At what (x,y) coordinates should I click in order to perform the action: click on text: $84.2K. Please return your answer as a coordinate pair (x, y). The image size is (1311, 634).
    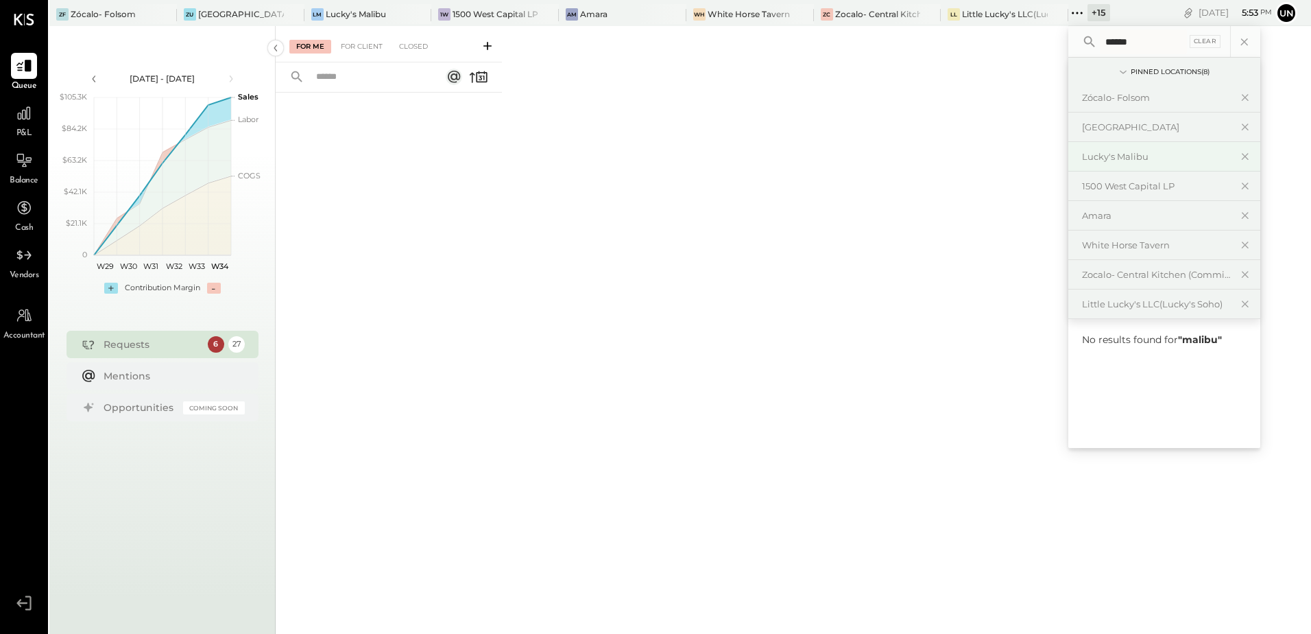
    Looking at the image, I should click on (74, 128).